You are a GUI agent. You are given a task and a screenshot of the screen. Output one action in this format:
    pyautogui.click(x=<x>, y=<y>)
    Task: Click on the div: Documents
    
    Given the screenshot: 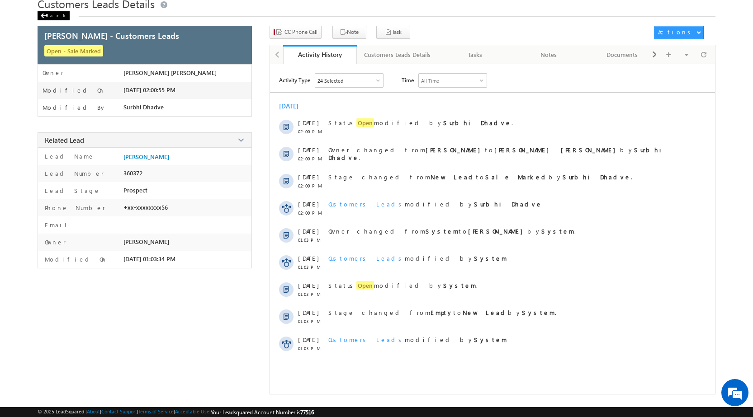 What is the action you would take?
    pyautogui.click(x=622, y=55)
    